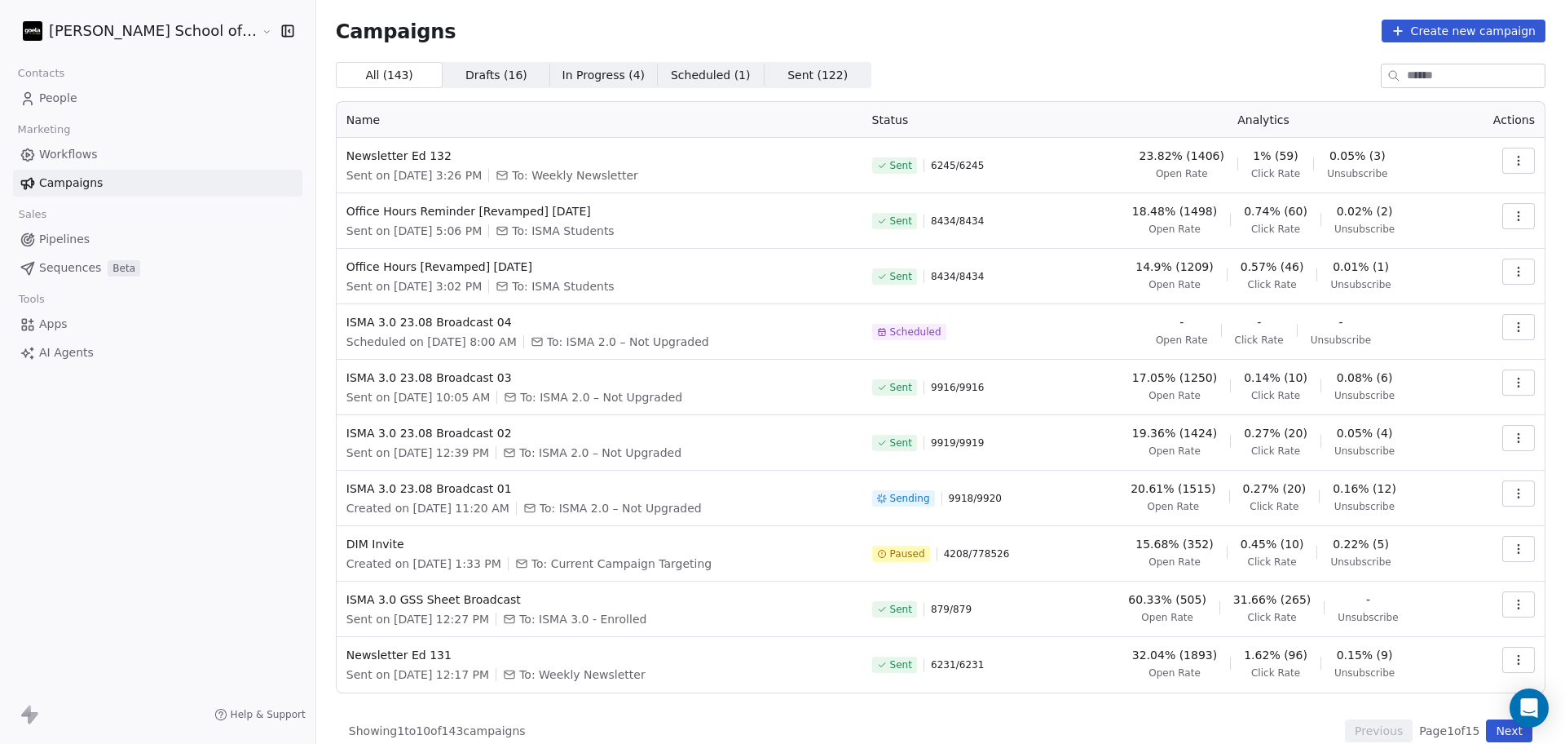 Image resolution: width=1565 pixels, height=744 pixels. What do you see at coordinates (1365, 433) in the screenshot?
I see `span: 0.05% (4)` at bounding box center [1365, 433].